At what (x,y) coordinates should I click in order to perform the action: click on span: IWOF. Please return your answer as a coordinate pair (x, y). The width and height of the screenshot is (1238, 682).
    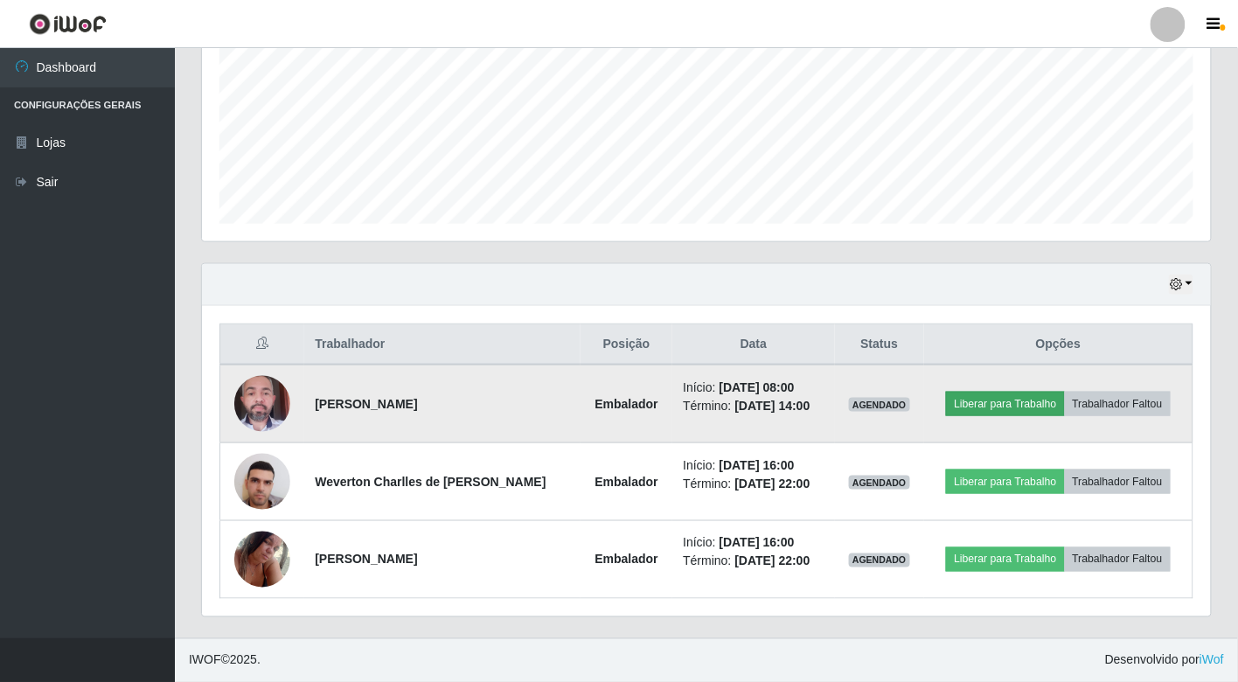
    Looking at the image, I should click on (205, 660).